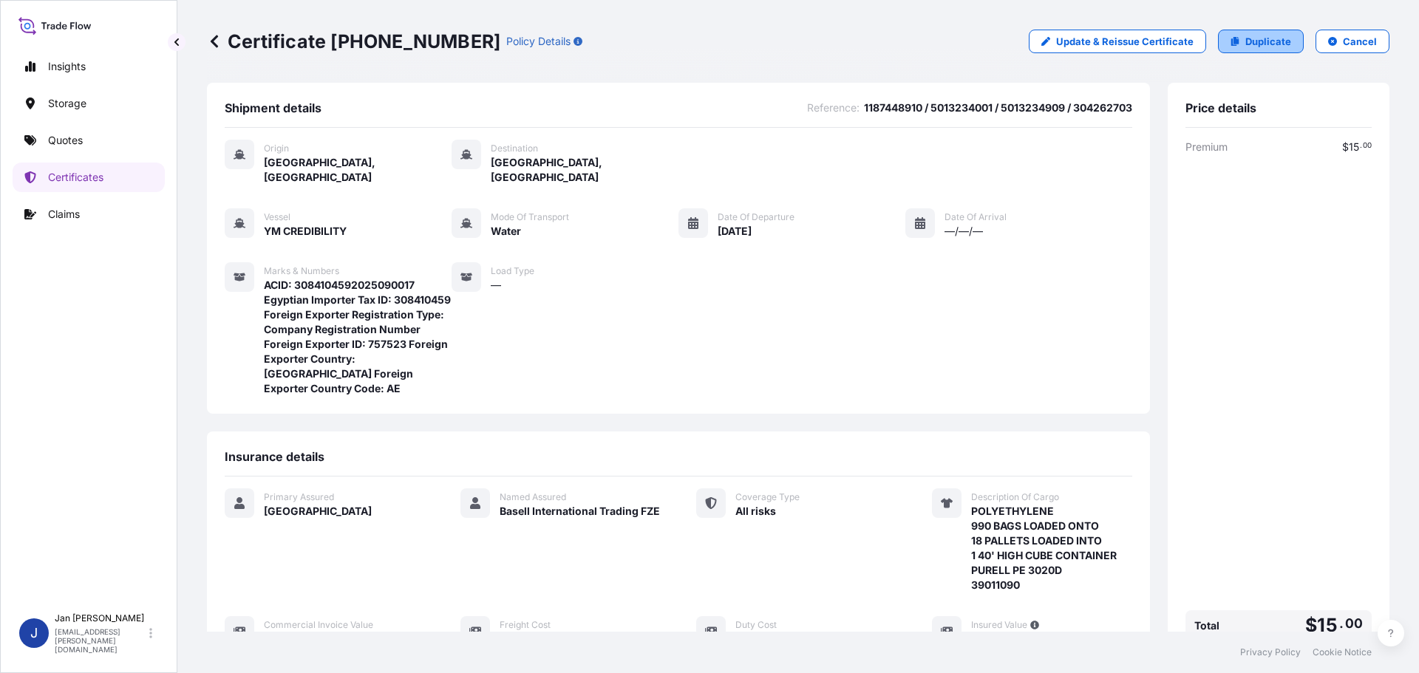  I want to click on span: Origin, so click(276, 149).